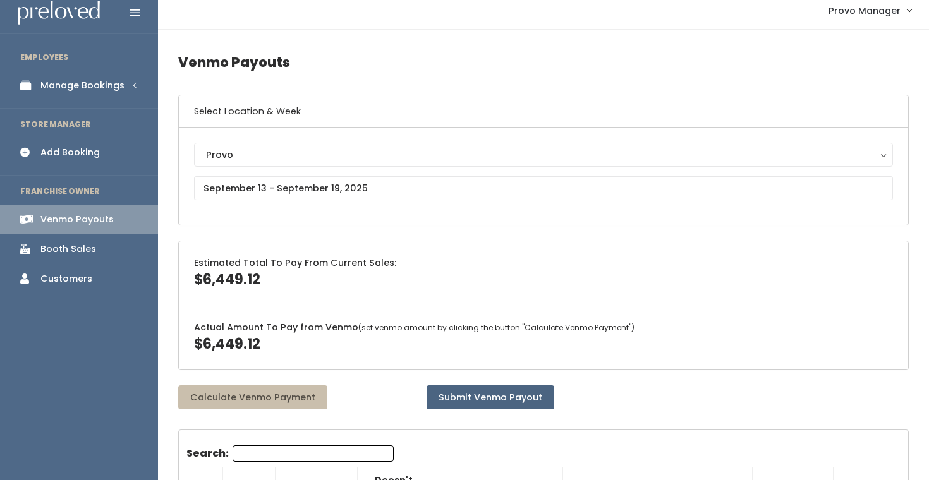  I want to click on span: Provo Manager, so click(865, 11).